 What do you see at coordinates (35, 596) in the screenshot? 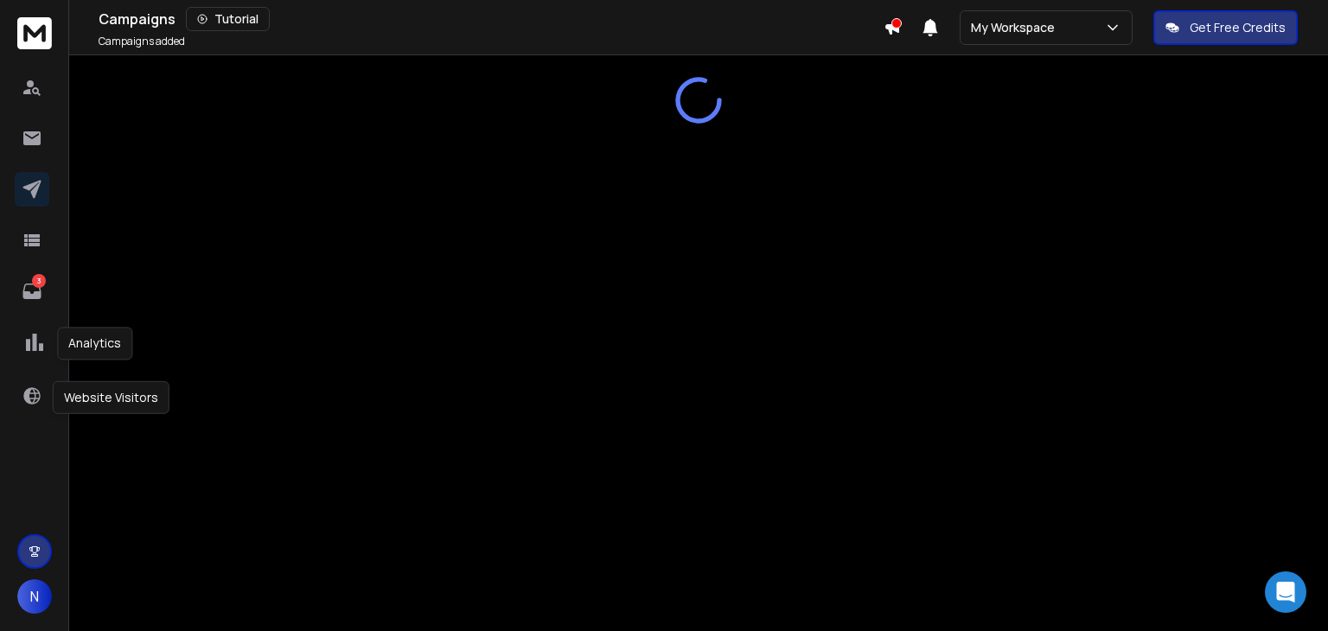
I see `span: N` at bounding box center [35, 596].